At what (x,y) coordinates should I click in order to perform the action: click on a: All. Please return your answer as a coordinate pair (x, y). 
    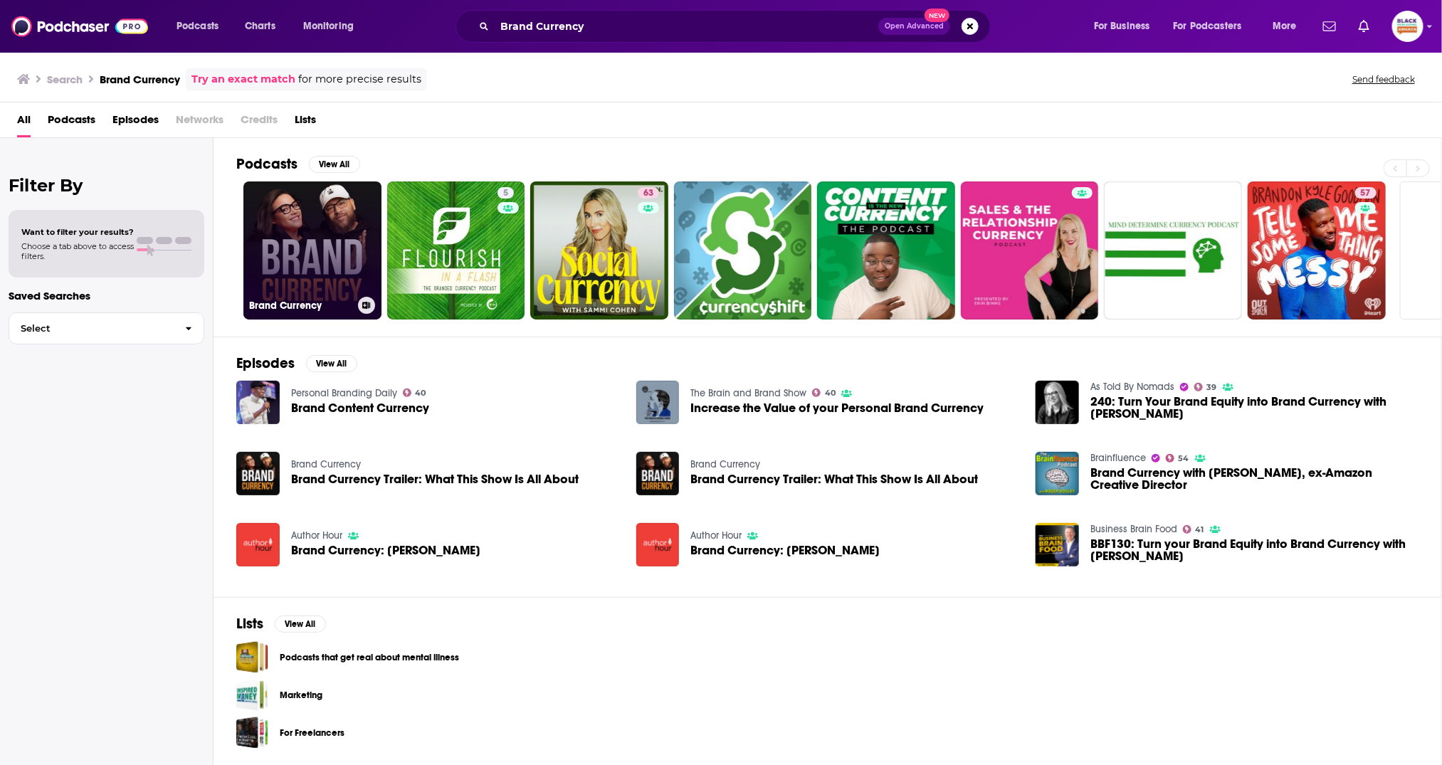
    Looking at the image, I should click on (23, 122).